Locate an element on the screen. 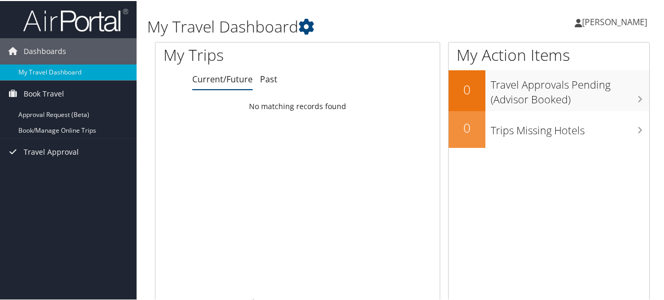 This screenshot has width=664, height=300. span: Dashboards is located at coordinates (45, 50).